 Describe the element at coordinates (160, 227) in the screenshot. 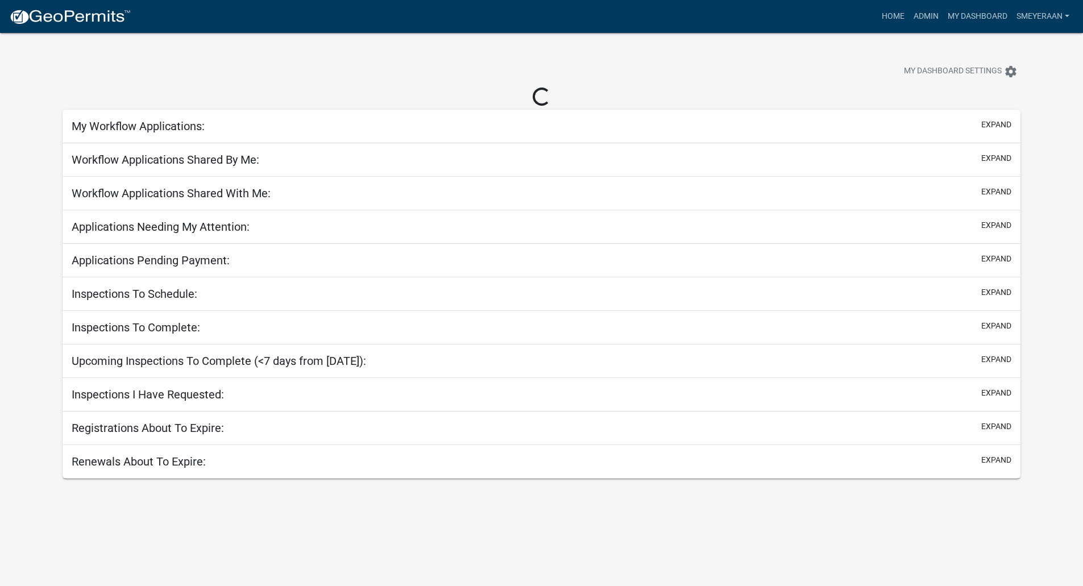

I see `h5: Applications Needing My Attention:` at that location.